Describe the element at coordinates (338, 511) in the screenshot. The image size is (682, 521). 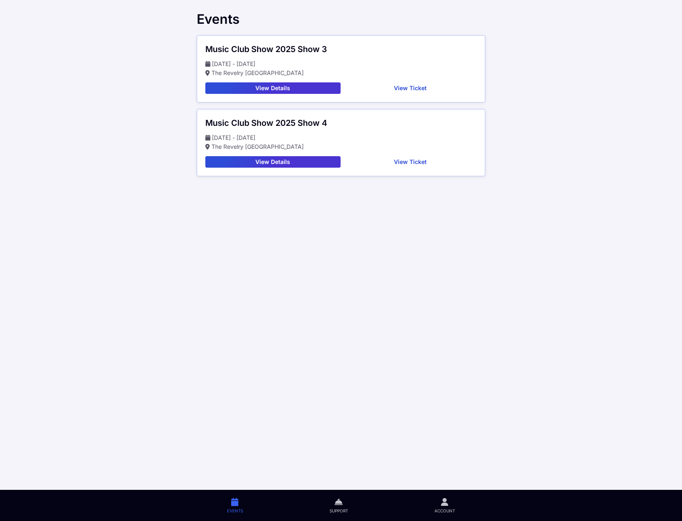
I see `span: Support` at that location.